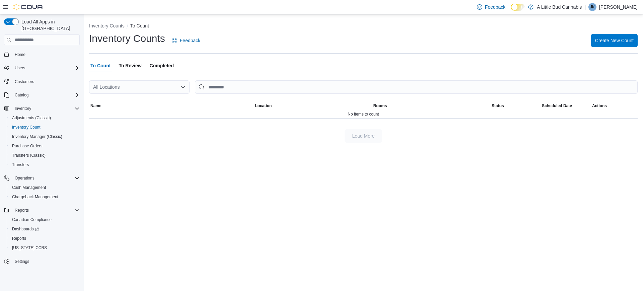 This screenshot has height=291, width=643. I want to click on a: Customers, so click(24, 82).